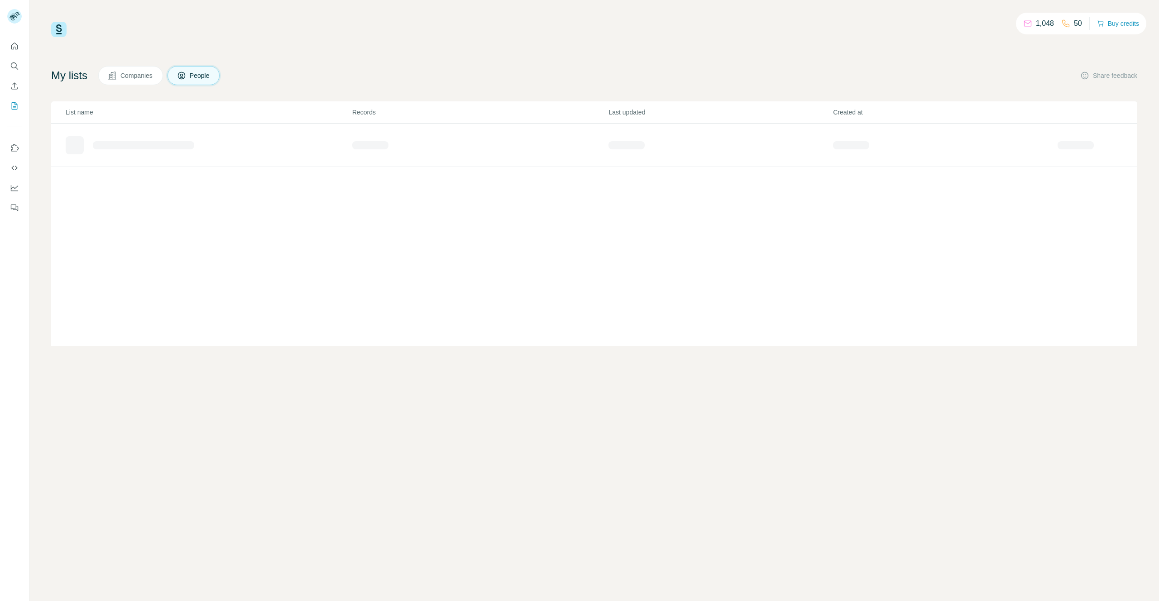 This screenshot has width=1159, height=601. Describe the element at coordinates (14, 208) in the screenshot. I see `button: Feedback` at that location.